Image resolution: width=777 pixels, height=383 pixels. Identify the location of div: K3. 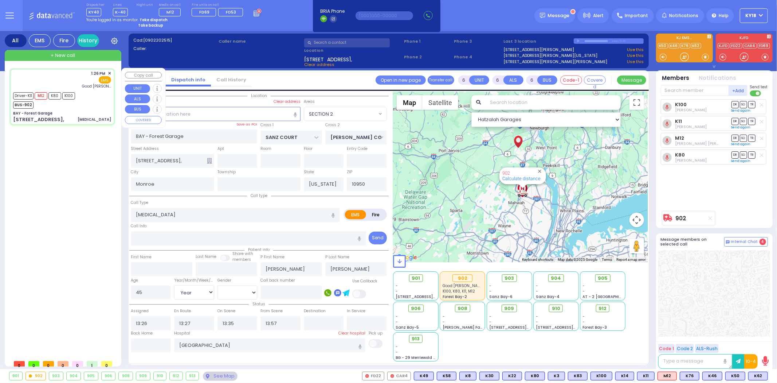
(556, 376).